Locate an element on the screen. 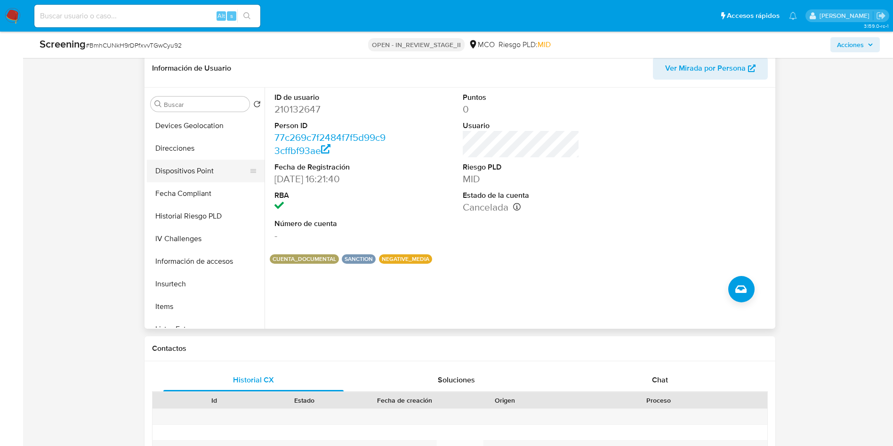 This screenshot has height=446, width=893. p: OPEN - IN_REVIEW_STAGE_II is located at coordinates (416, 45).